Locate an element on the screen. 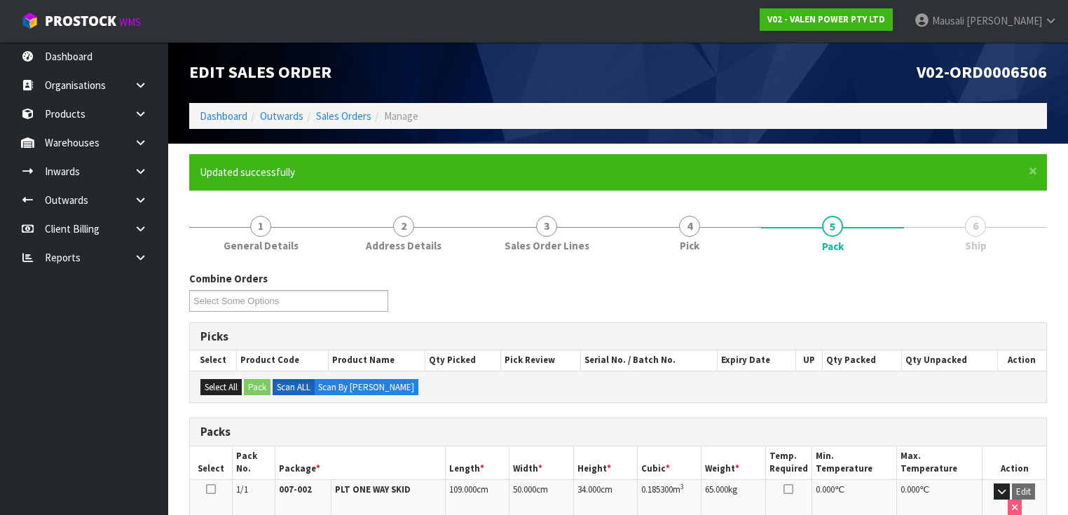 The width and height of the screenshot is (1068, 515). th: Max. Temperature is located at coordinates (940, 463).